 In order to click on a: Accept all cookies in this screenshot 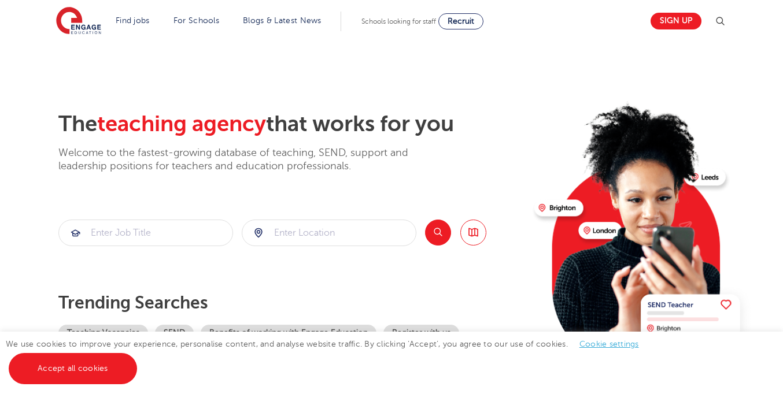, I will do `click(73, 369)`.